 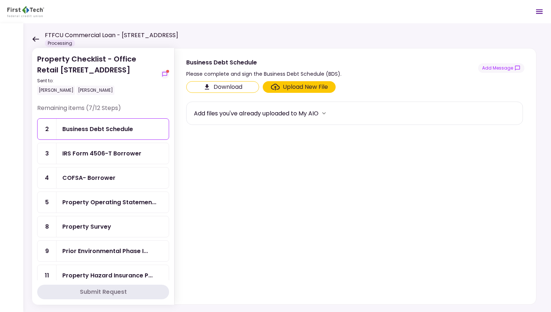 I want to click on div: Processing, so click(x=60, y=43).